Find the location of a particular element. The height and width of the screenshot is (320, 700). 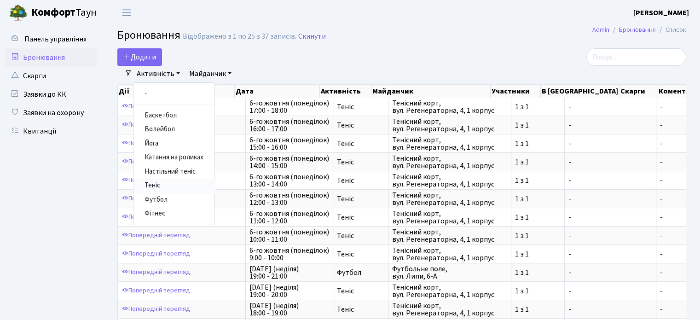

a: Квитанції is located at coordinates (51, 131).